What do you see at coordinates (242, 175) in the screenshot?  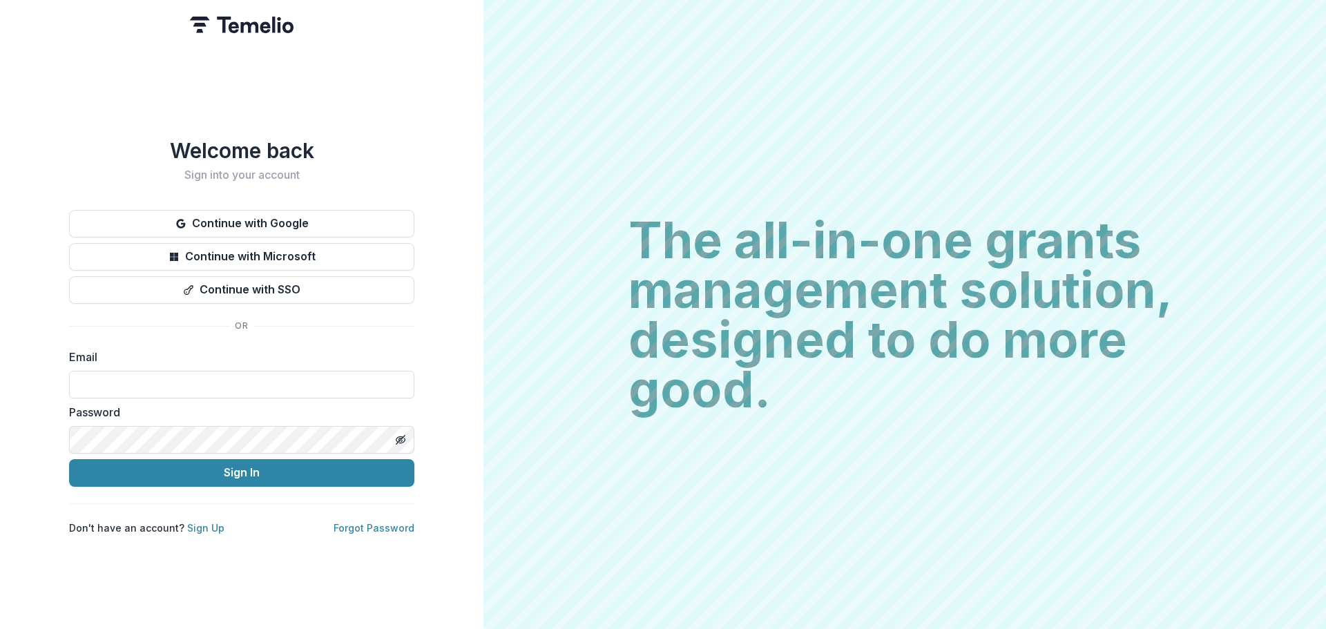 I see `h2: Sign into your account` at bounding box center [242, 175].